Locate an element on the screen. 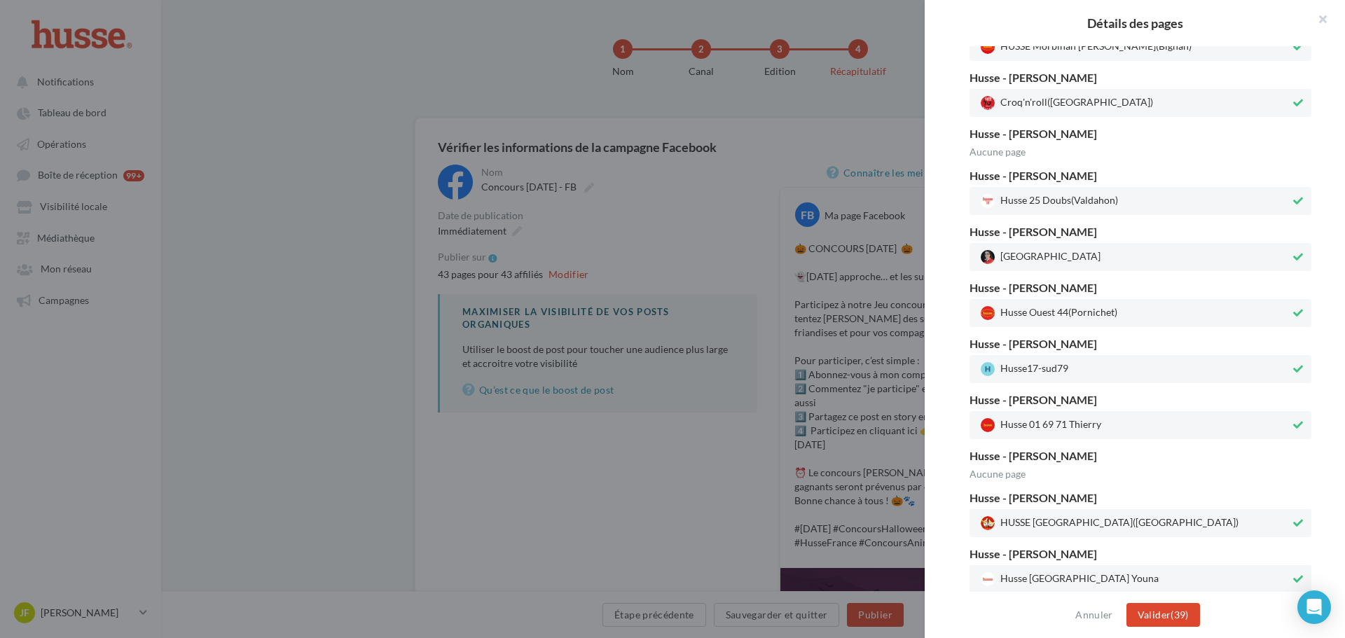 The height and width of the screenshot is (638, 1345). div: Open Intercom Messenger is located at coordinates (1314, 607).